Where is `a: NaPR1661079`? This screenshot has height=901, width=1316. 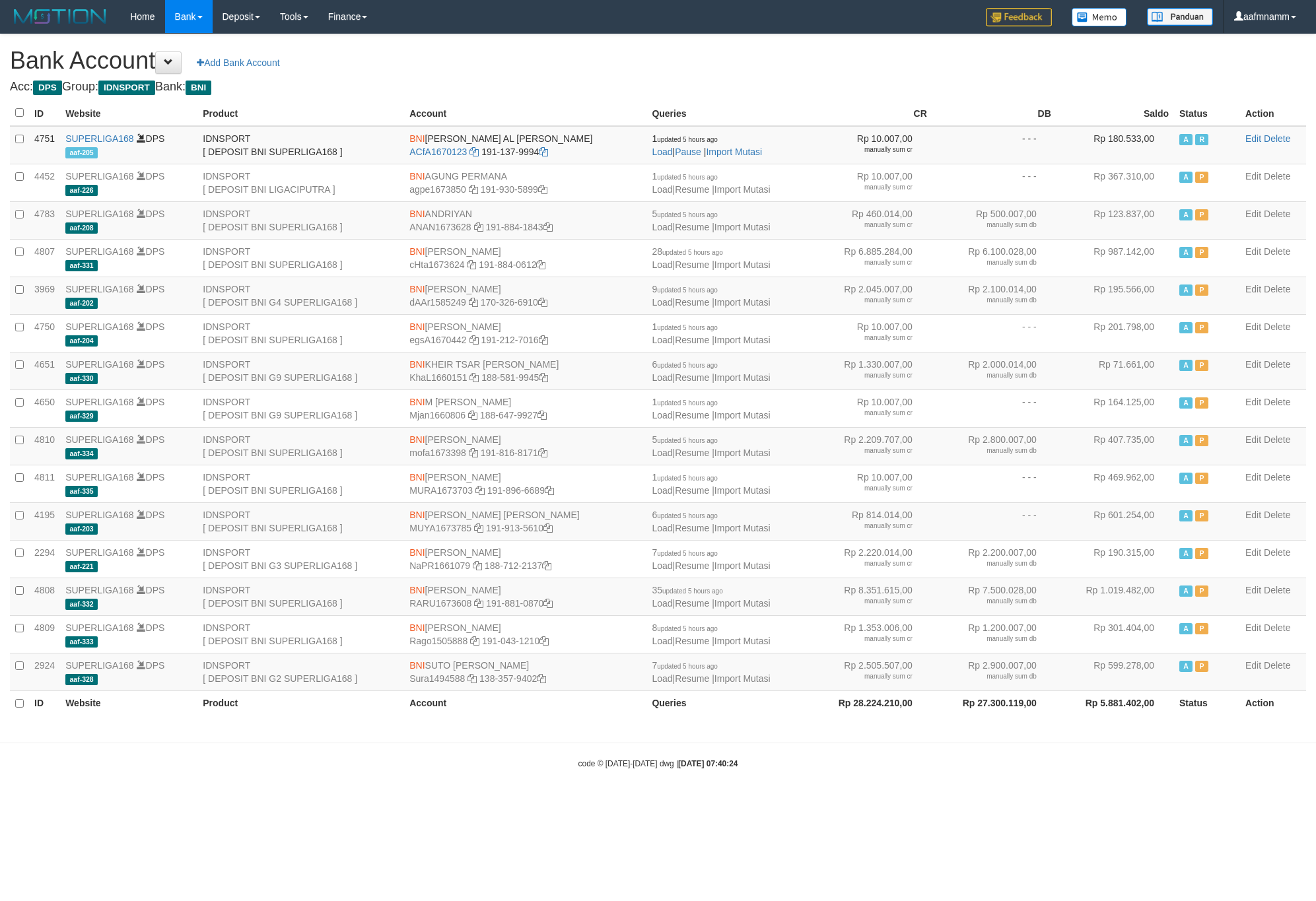
a: NaPR1661079 is located at coordinates (440, 566).